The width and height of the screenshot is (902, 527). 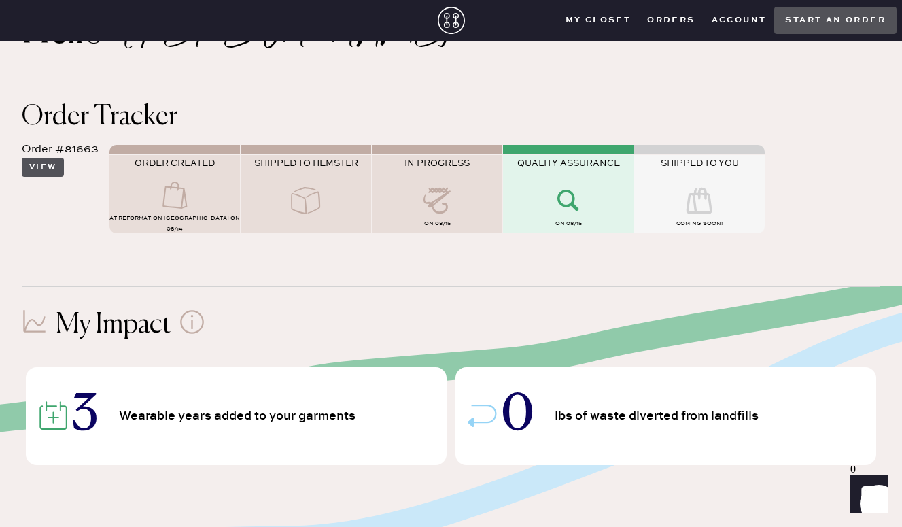 I want to click on h2: Hello, so click(x=75, y=33).